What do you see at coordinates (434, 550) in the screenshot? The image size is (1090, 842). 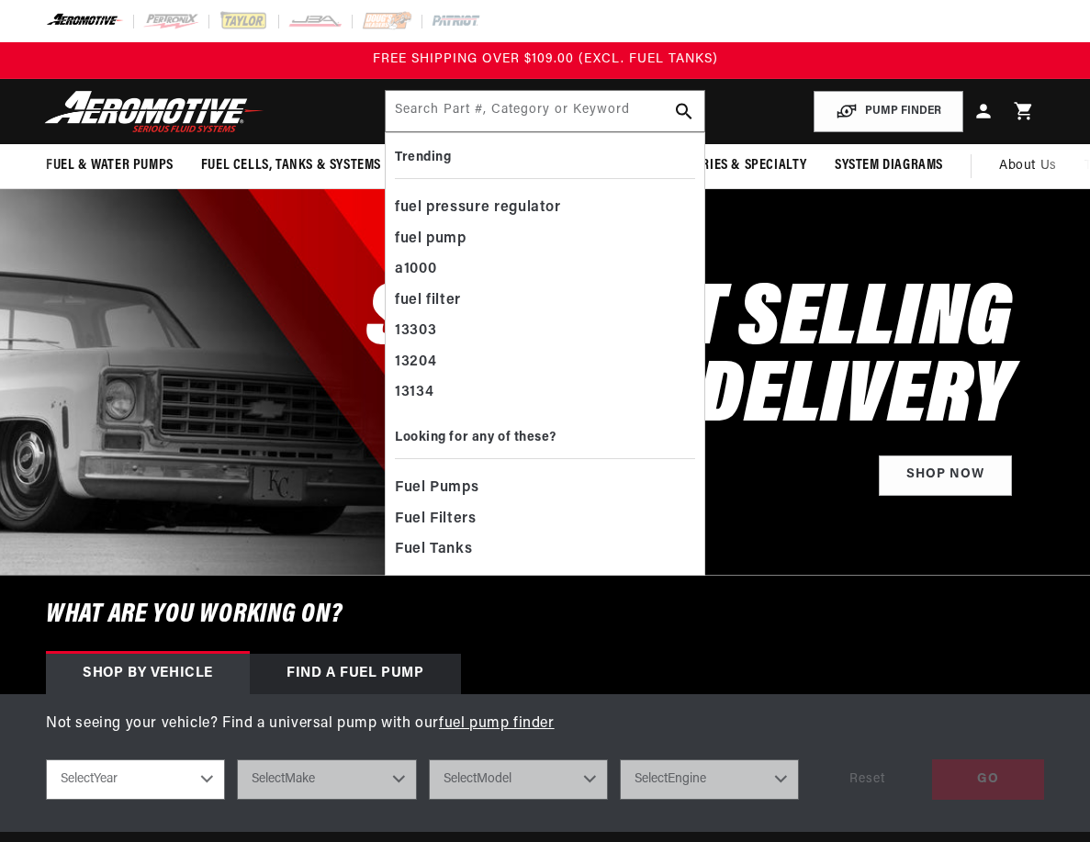 I see `span: Fuel Tanks` at bounding box center [434, 550].